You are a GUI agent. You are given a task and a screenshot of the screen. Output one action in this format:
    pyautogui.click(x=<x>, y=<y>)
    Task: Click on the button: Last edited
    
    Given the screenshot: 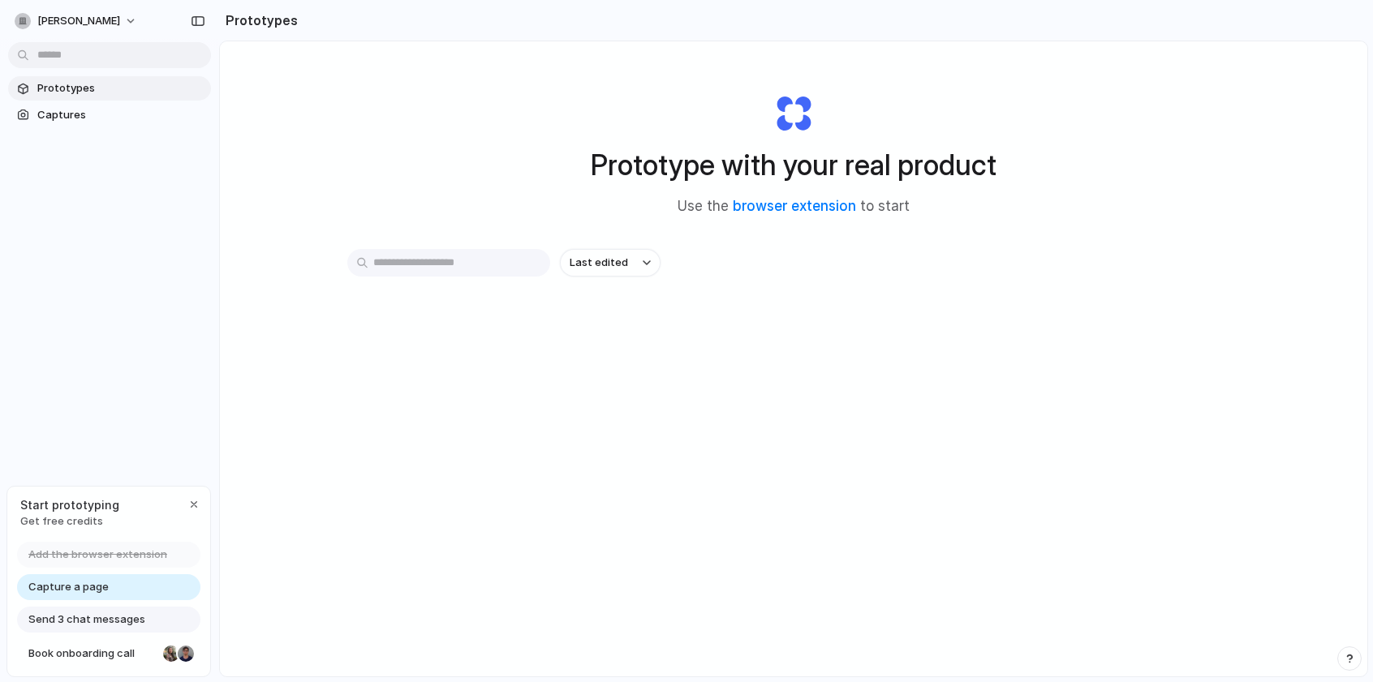 What is the action you would take?
    pyautogui.click(x=610, y=263)
    